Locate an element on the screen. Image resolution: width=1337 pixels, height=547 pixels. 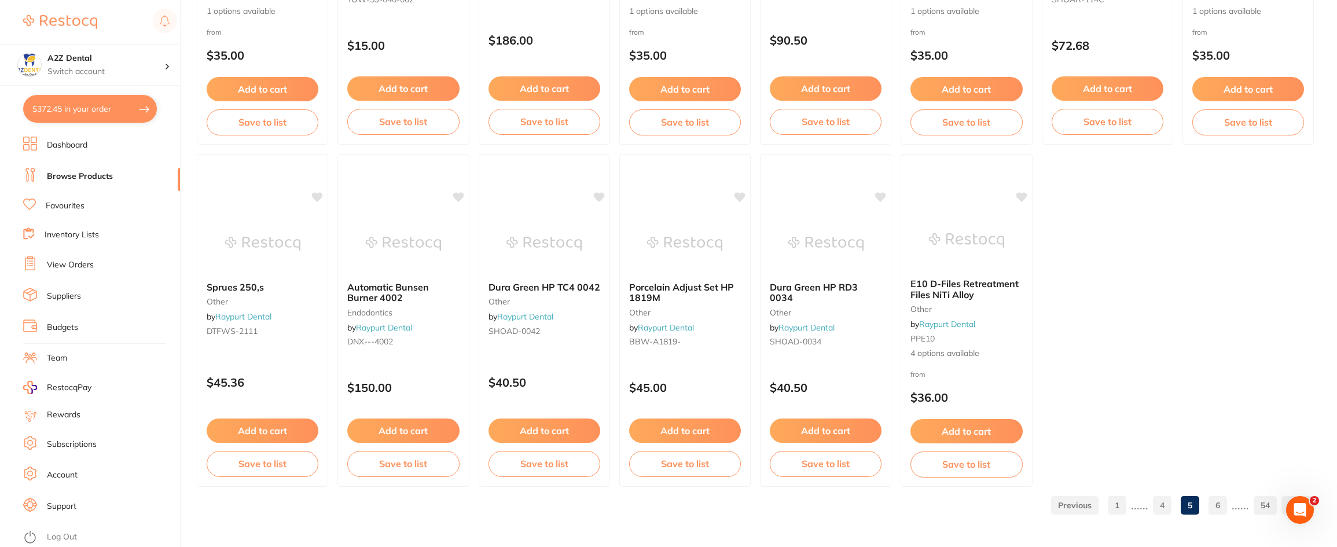
img: RestocqPay is located at coordinates (30, 387).